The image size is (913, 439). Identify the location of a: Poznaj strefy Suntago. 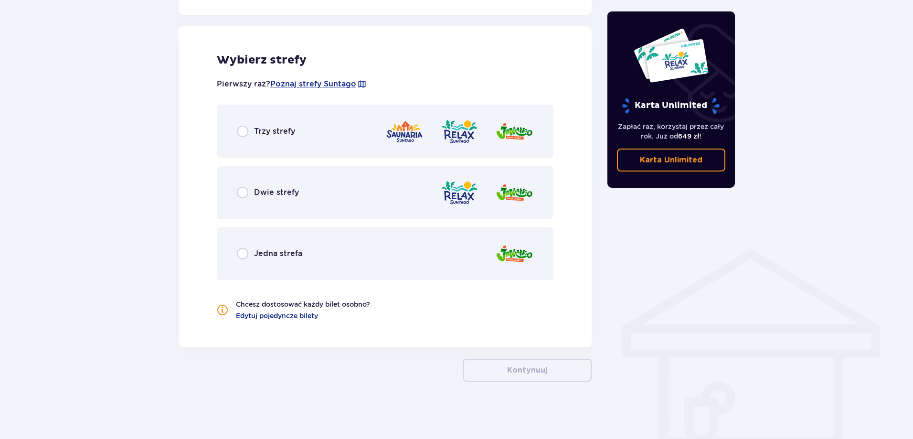
(313, 84).